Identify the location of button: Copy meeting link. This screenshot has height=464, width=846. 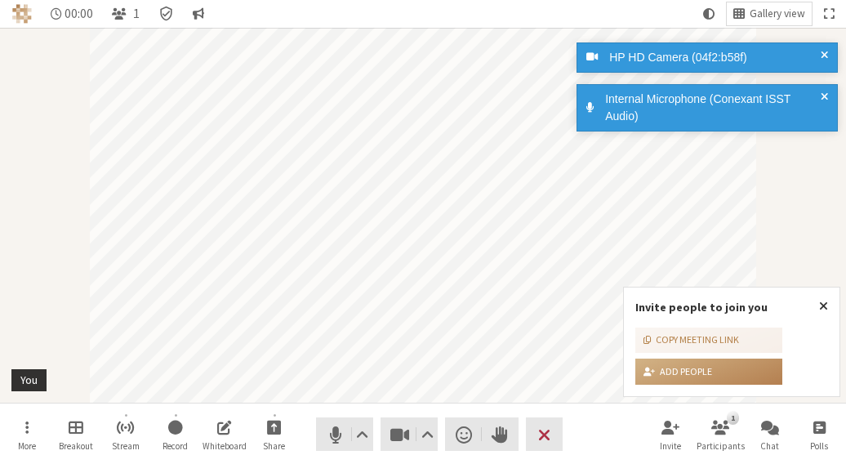
(709, 341).